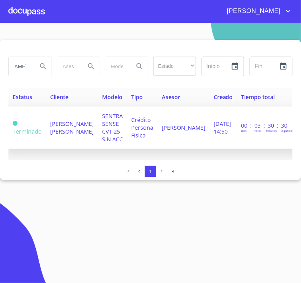 This screenshot has width=301, height=283. I want to click on p: 00 : 03 : 30 : 30, so click(268, 125).